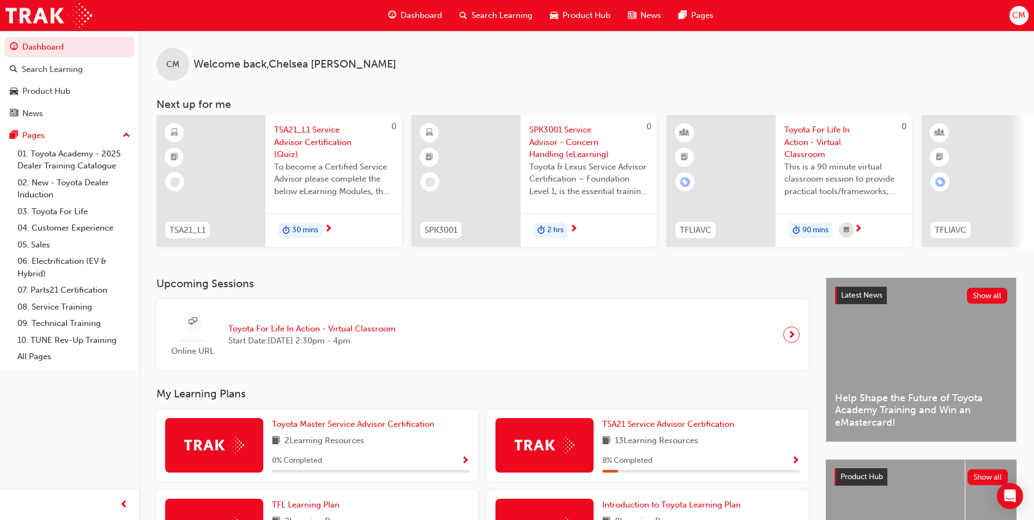  What do you see at coordinates (279, 181) in the screenshot?
I see `a: 0TSA21_L1TSA21_L1 Service Advisor Certification (Quiz)To become a Certified Service Advisor pleas...` at bounding box center [279, 181].